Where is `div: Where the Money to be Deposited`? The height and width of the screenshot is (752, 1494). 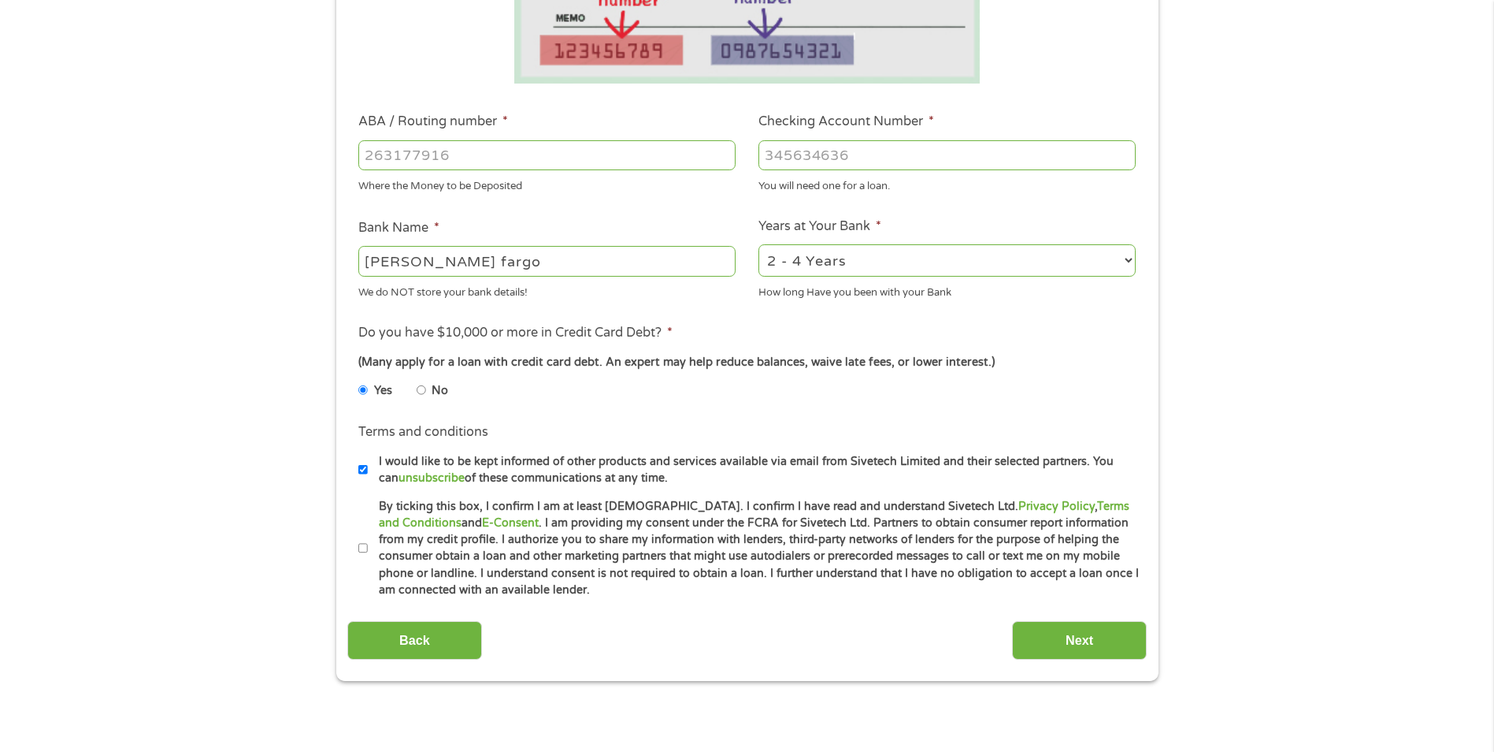 div: Where the Money to be Deposited is located at coordinates (547, 184).